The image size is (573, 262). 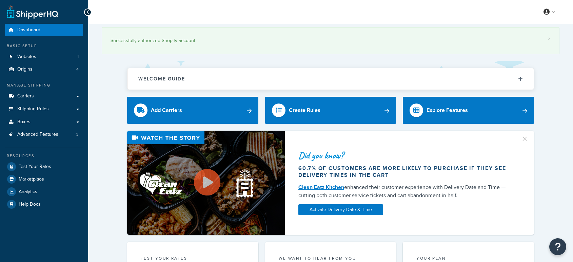 I want to click on a: Activate Delivery Date & Time, so click(x=341, y=209).